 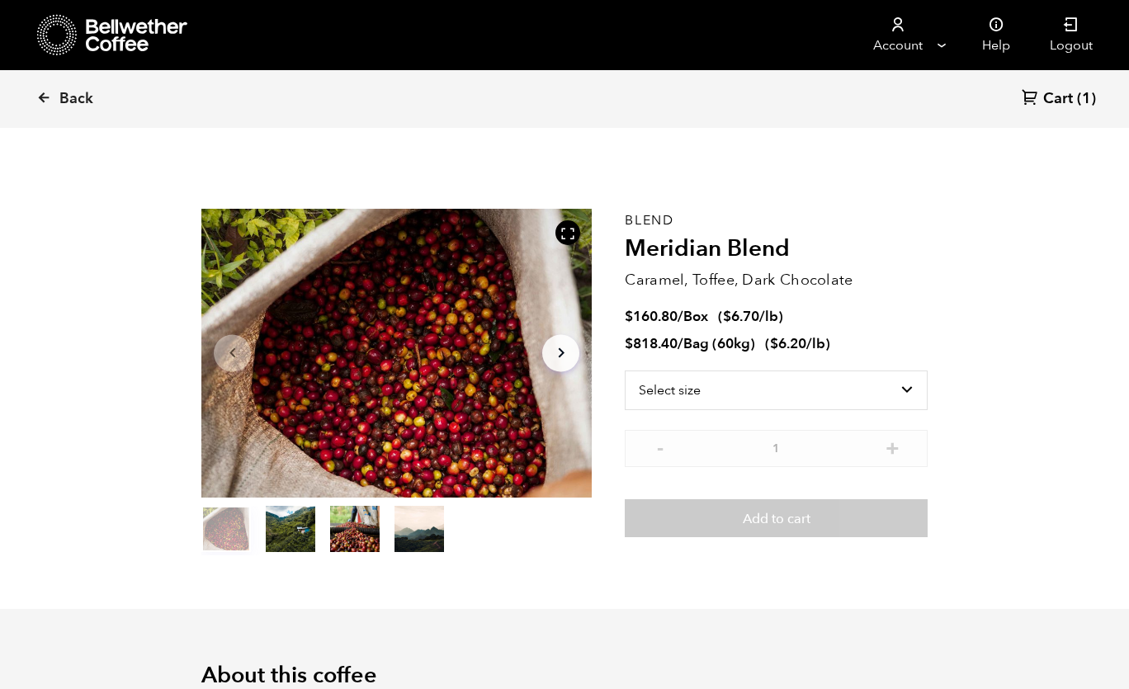 I want to click on p: Caramel, Toffee, Dark Chocolate, so click(x=776, y=280).